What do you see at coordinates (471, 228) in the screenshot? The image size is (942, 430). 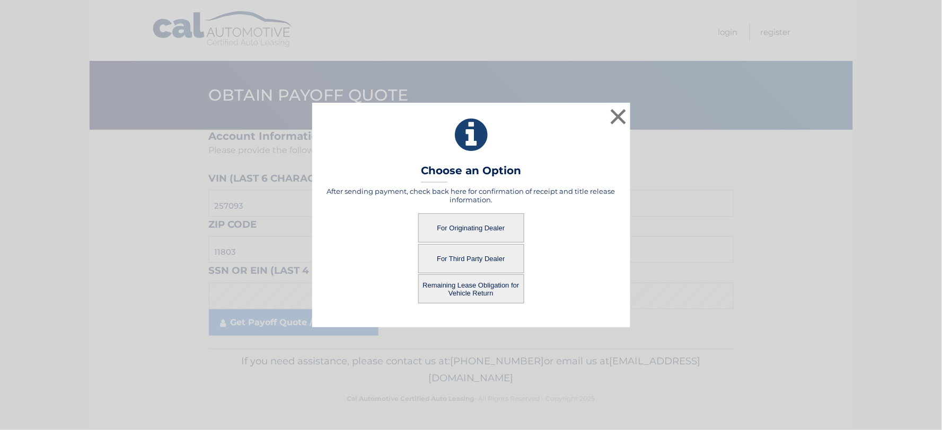 I see `button: For Originating Dealer` at bounding box center [471, 228].